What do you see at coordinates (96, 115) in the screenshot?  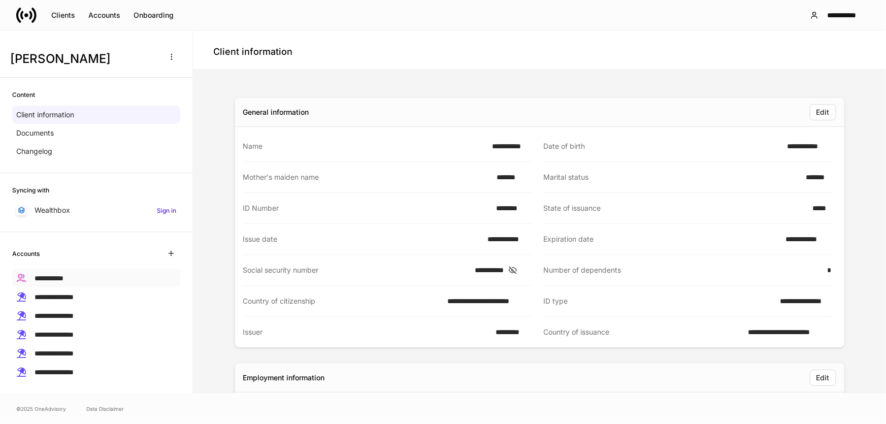 I see `a: Client information` at bounding box center [96, 115].